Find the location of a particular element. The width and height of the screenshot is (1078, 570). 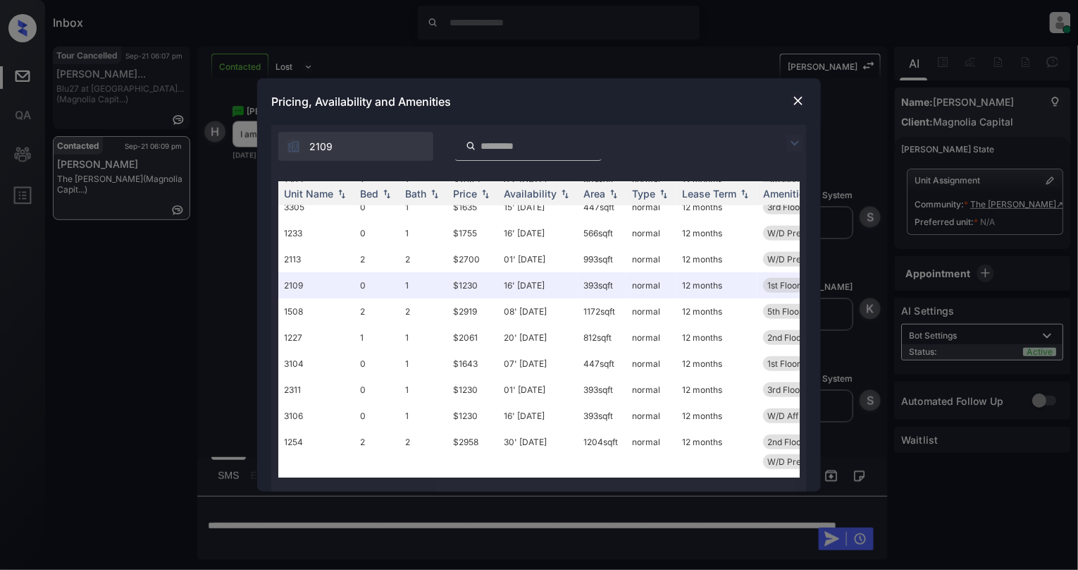

div: Price is located at coordinates (465, 193).